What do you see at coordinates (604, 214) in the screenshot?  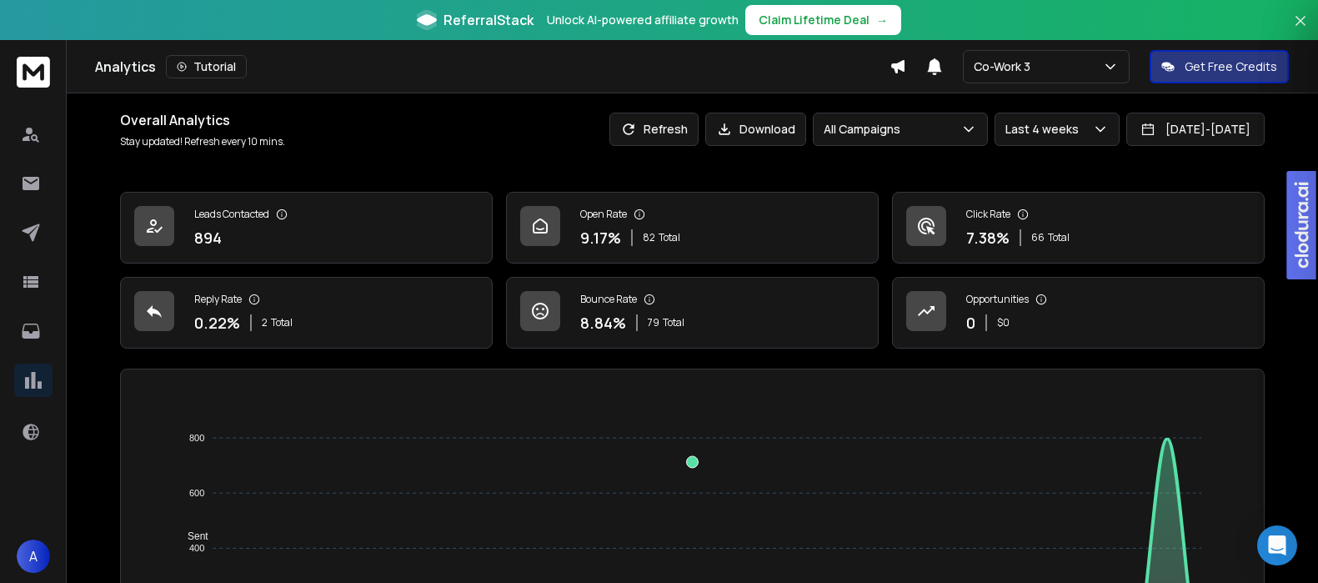 I see `p: Open Rate` at bounding box center [604, 214].